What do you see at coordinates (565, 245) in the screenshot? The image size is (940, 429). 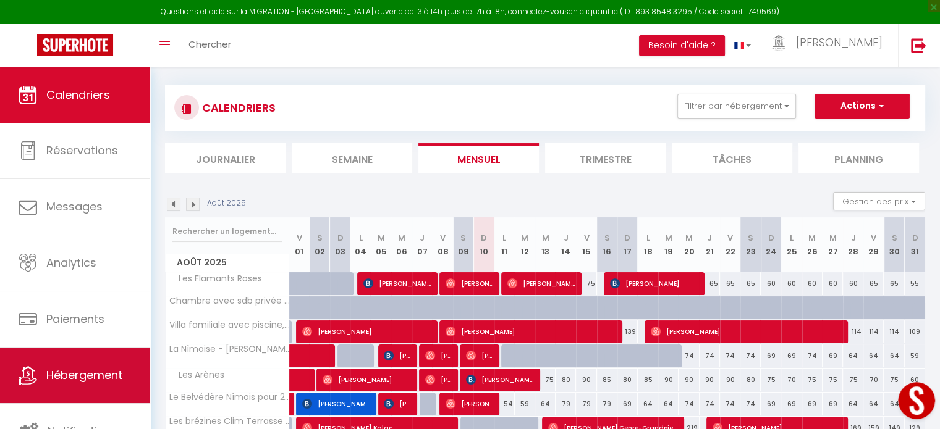 I see `th: 14` at bounding box center [565, 245].